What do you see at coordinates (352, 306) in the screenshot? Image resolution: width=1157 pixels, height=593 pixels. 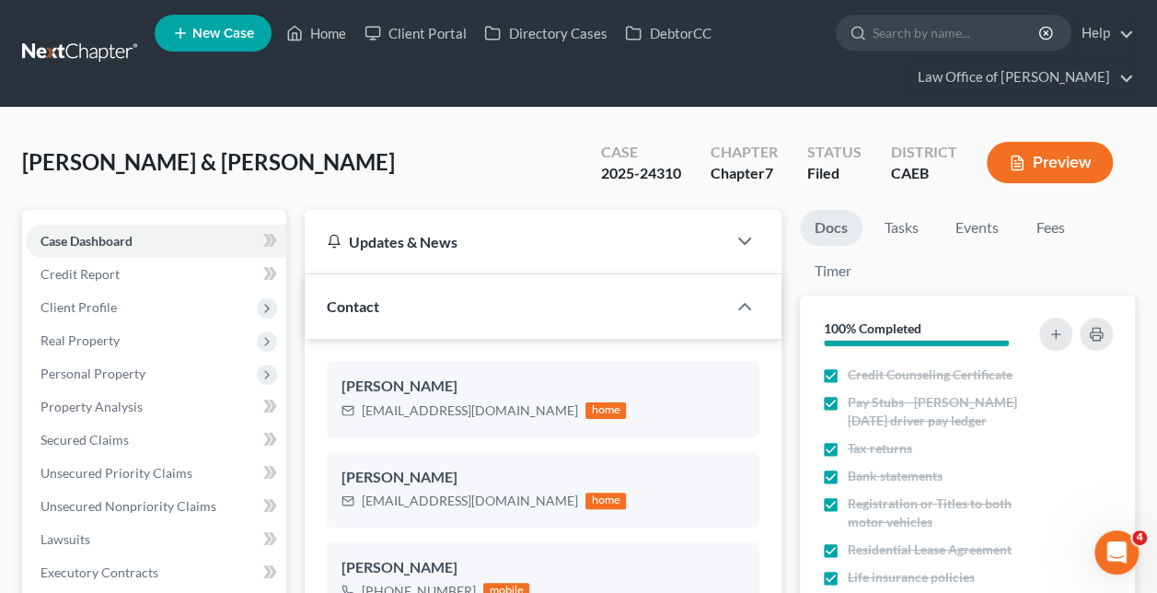 I see `span: Contact` at bounding box center [352, 306].